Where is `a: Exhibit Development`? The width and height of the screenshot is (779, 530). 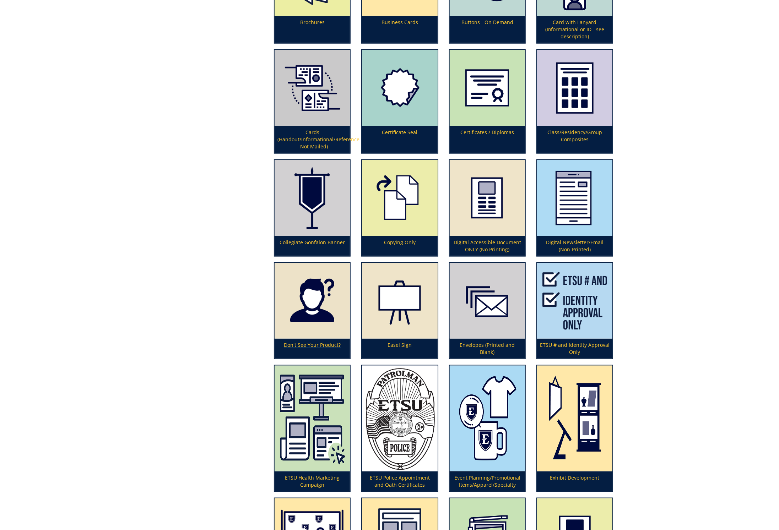
a: Exhibit Development is located at coordinates (574, 429).